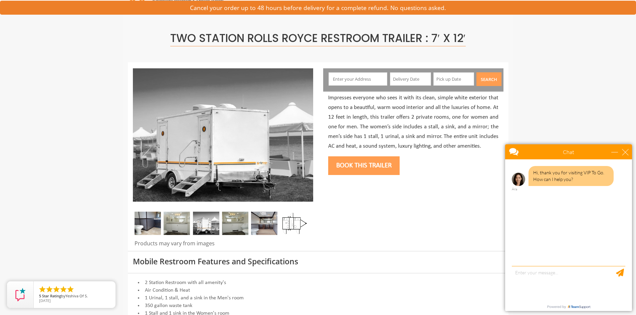 This screenshot has width=636, height=315. I want to click on li: 1 Urinal, 1 stall, and a sink in the Men's room, so click(318, 298).